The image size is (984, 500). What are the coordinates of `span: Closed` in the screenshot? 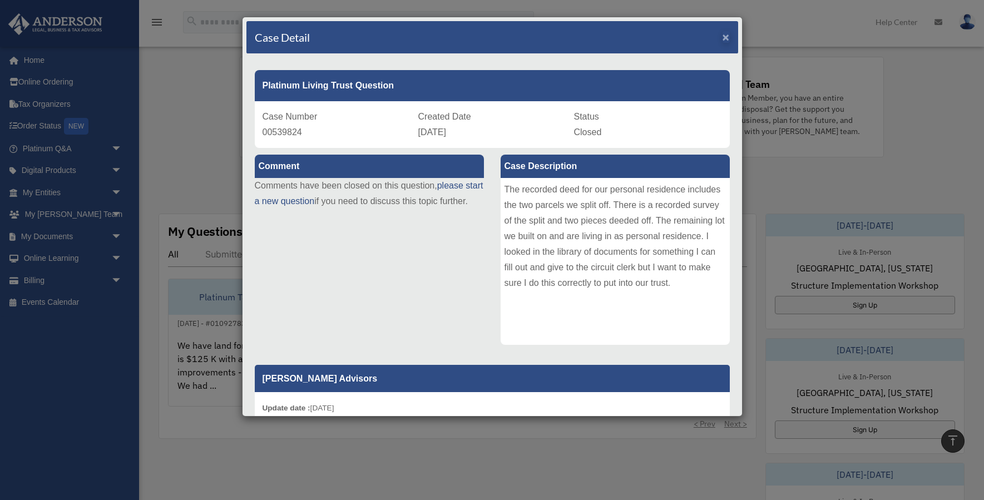 It's located at (588, 132).